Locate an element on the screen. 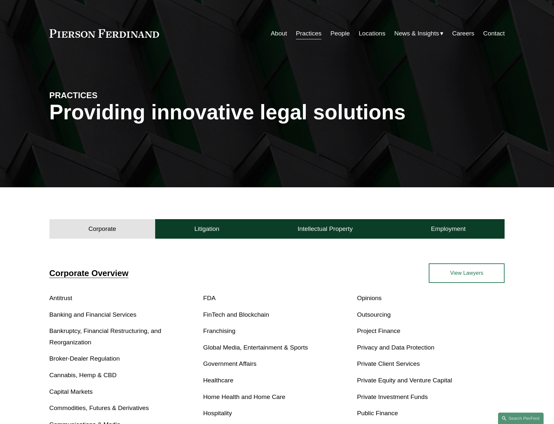  a: Project Finance is located at coordinates (378, 331).